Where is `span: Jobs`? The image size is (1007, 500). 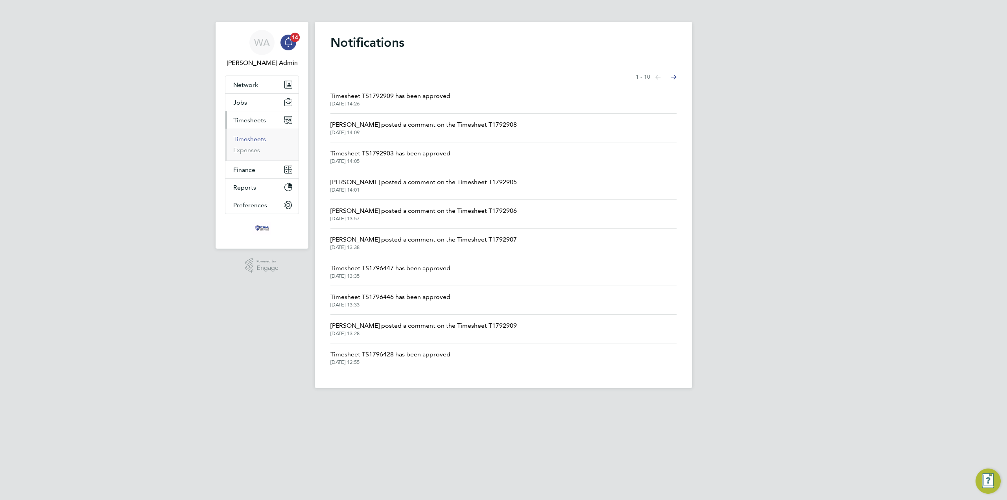 span: Jobs is located at coordinates (240, 102).